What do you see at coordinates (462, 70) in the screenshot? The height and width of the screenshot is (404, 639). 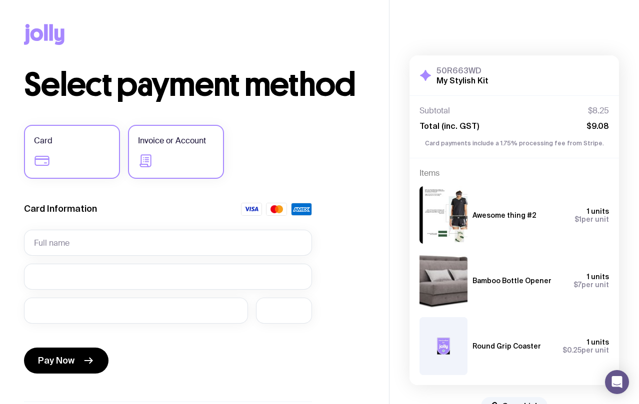 I see `h3: 50R663WD` at bounding box center [462, 70].